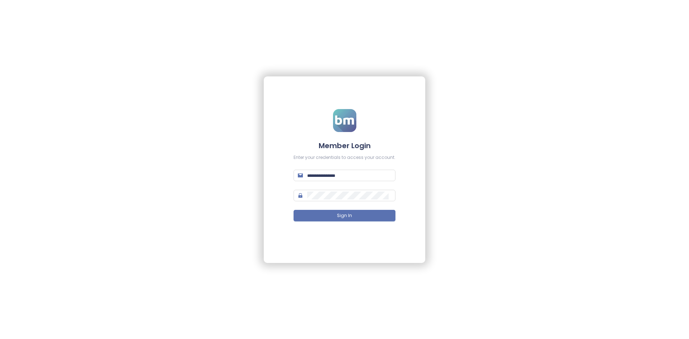  I want to click on span: lock, so click(300, 195).